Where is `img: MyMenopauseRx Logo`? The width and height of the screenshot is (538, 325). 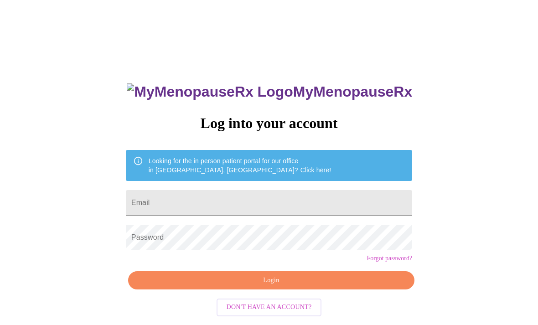 img: MyMenopauseRx Logo is located at coordinates (210, 92).